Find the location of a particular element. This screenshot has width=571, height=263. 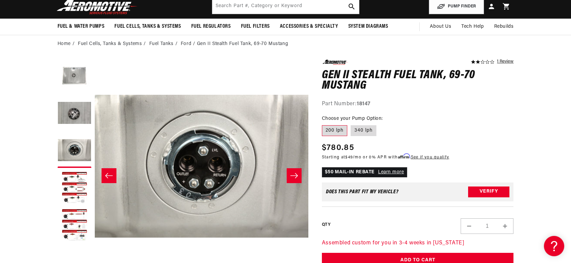

a: About Us is located at coordinates (440, 27).